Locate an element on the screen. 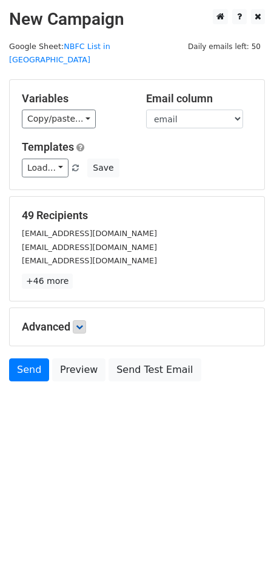 Image resolution: width=274 pixels, height=566 pixels. a: +46 more is located at coordinates (47, 281).